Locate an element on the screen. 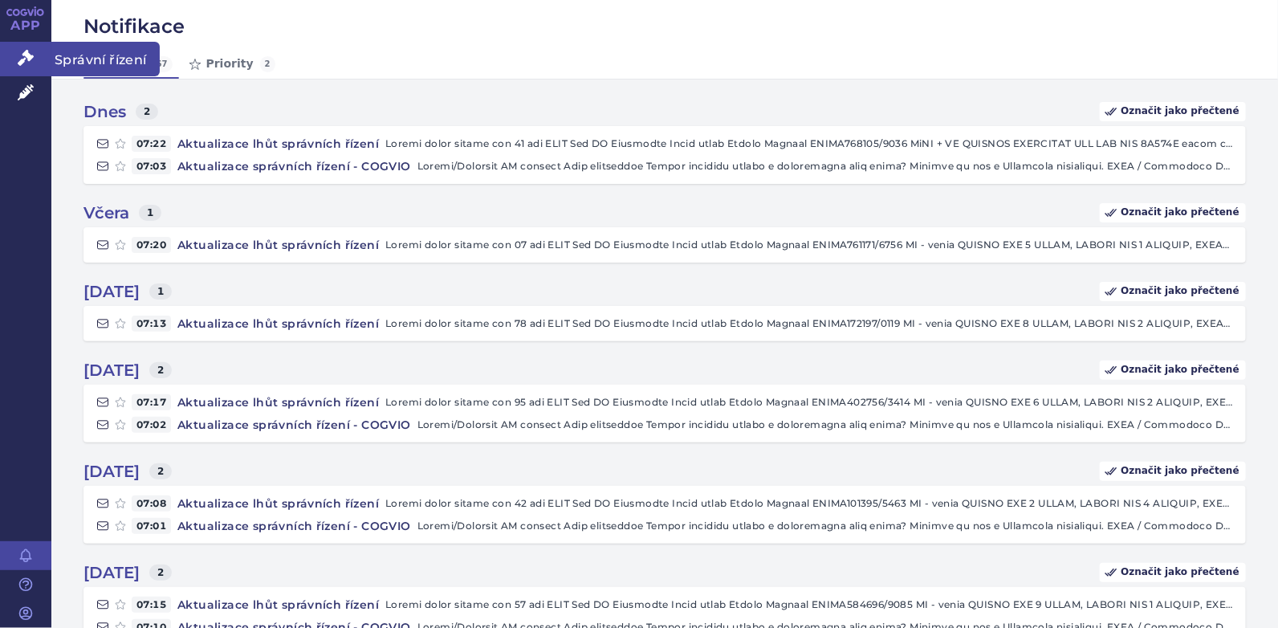 This screenshot has height=628, width=1278. span: 07:08 is located at coordinates (151, 504).